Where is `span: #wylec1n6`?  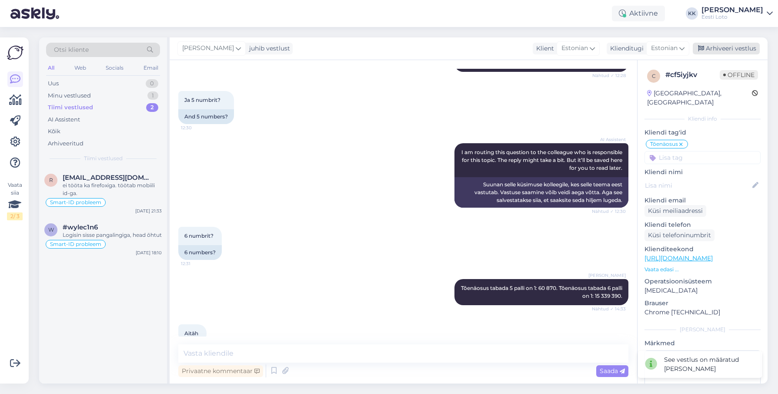 span: #wylec1n6 is located at coordinates (80, 227).